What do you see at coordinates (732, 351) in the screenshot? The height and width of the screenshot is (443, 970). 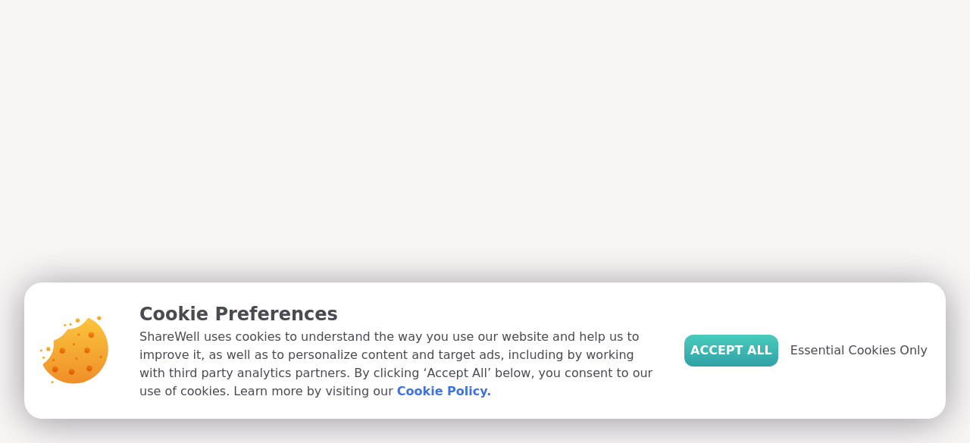 I see `button: Accept All` at bounding box center [732, 351].